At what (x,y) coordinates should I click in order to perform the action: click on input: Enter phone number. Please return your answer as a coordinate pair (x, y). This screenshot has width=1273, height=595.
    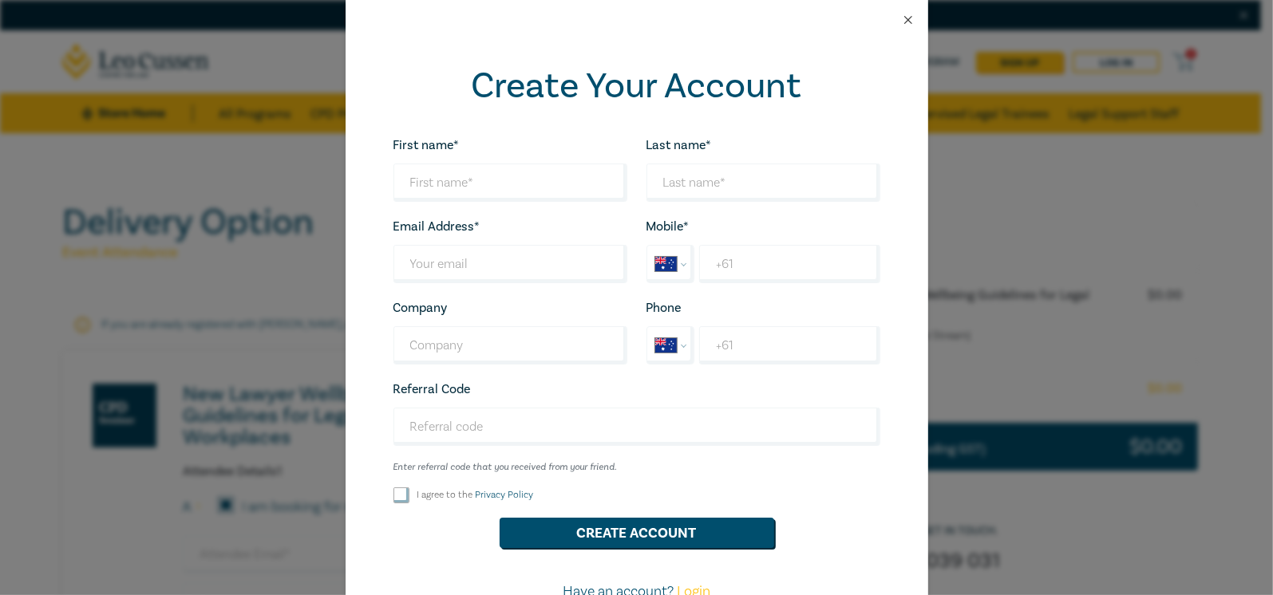
    Looking at the image, I should click on (789, 346).